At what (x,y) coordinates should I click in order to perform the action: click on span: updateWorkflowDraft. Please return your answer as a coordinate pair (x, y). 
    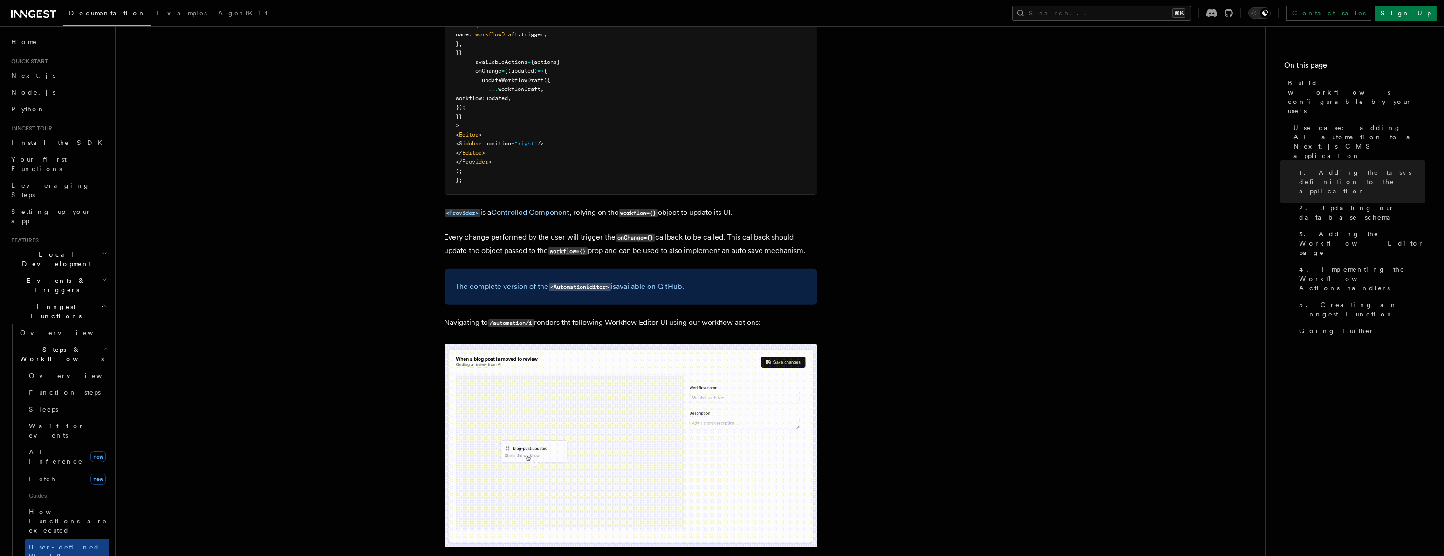
    Looking at the image, I should click on (513, 80).